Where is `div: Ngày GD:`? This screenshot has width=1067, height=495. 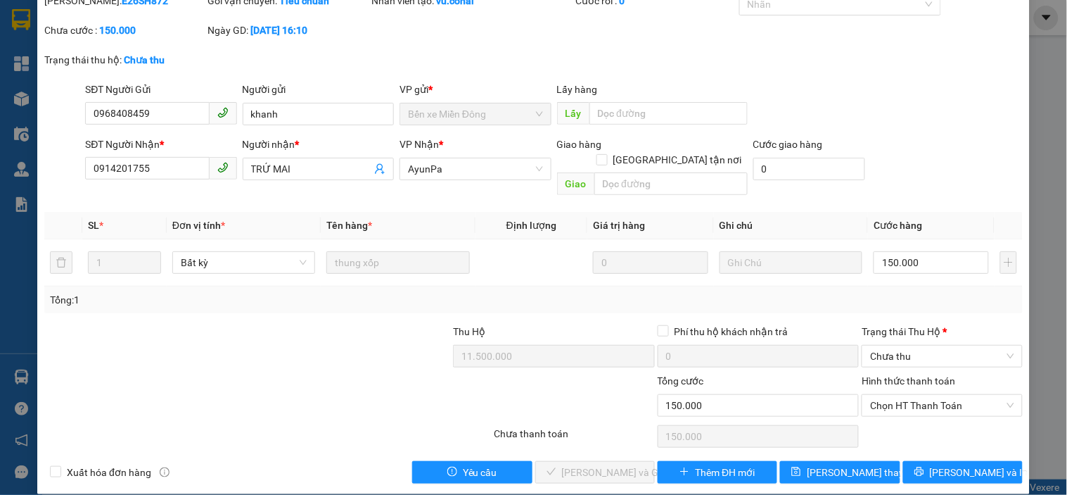
div: Ngày GD: is located at coordinates (288, 30).